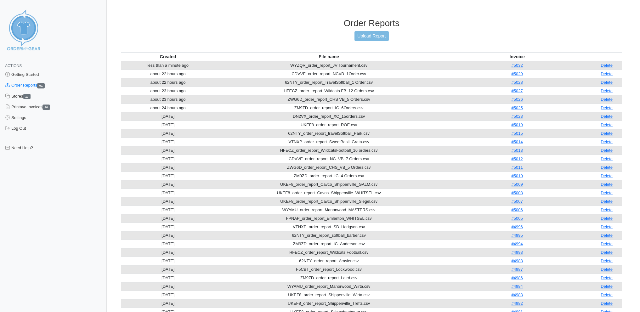 The height and width of the screenshot is (312, 640). I want to click on a: #4996, so click(517, 227).